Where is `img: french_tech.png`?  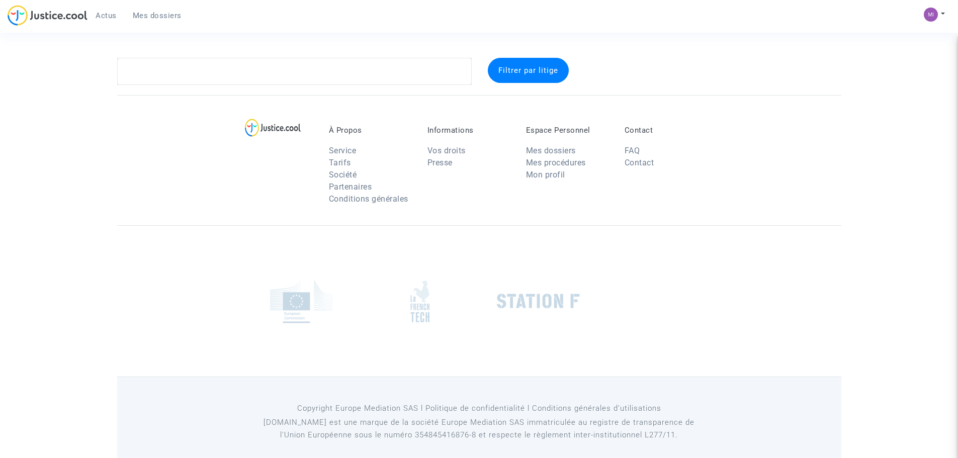
img: french_tech.png is located at coordinates (420, 301).